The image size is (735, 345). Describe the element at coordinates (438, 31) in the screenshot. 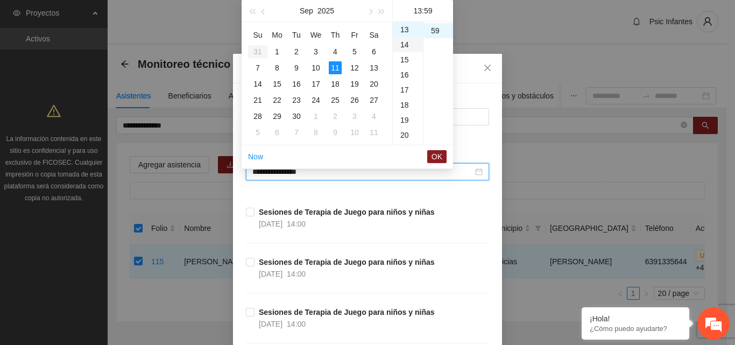

I see `div: 59` at that location.